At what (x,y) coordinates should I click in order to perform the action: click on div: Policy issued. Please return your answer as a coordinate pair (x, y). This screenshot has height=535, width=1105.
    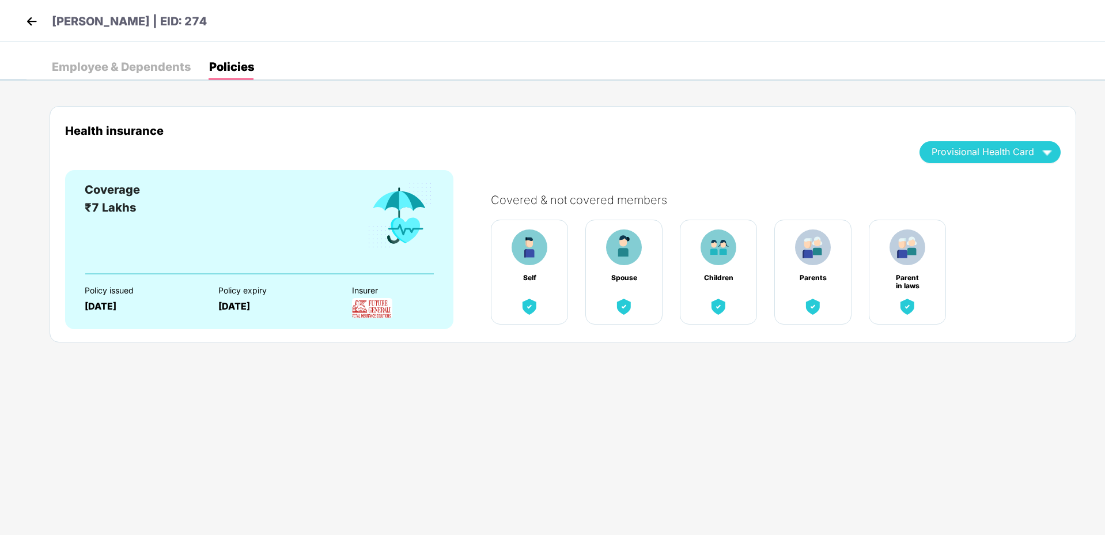
    Looking at the image, I should click on (141, 290).